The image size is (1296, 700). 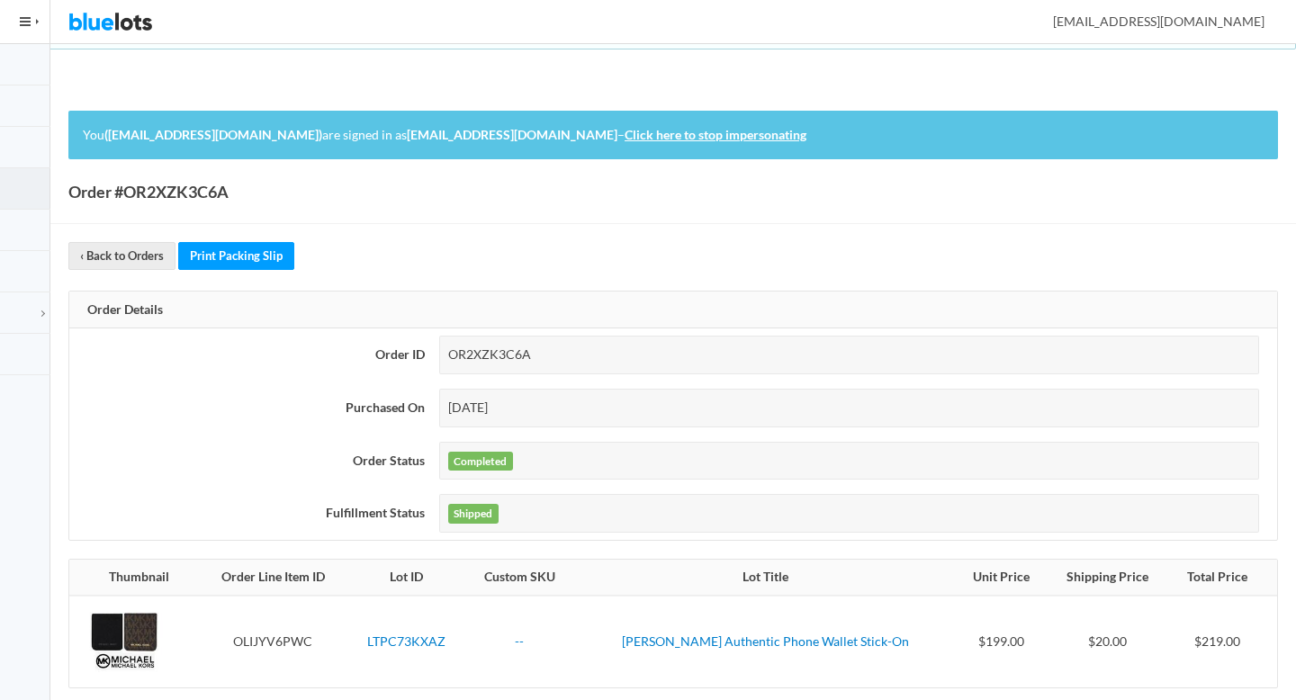 I want to click on th: Unit Price, so click(x=1002, y=578).